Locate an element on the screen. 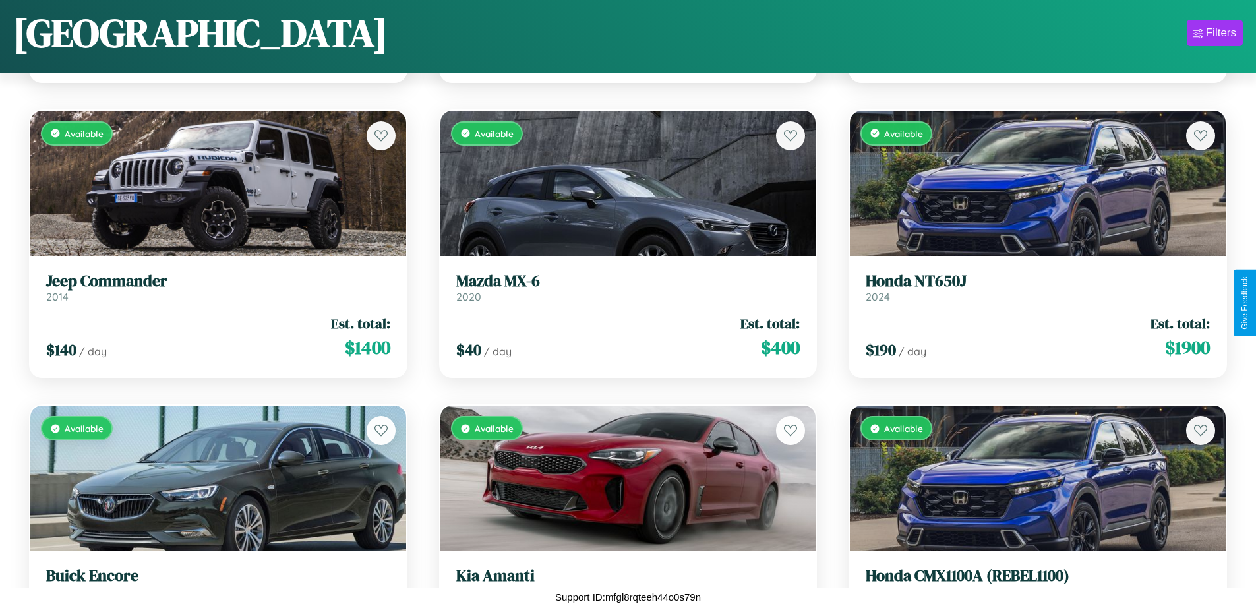  a: Mazda MX-62020 is located at coordinates (628, 288).